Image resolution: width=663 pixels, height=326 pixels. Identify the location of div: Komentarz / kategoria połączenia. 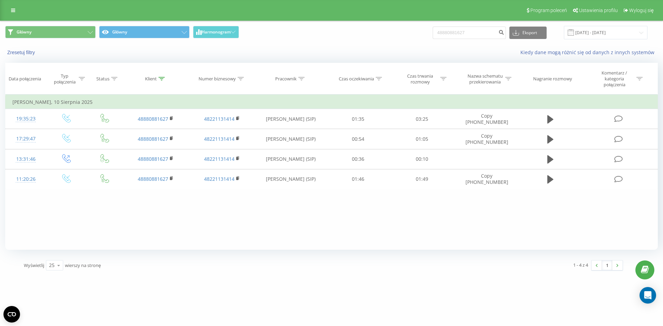
(614, 79).